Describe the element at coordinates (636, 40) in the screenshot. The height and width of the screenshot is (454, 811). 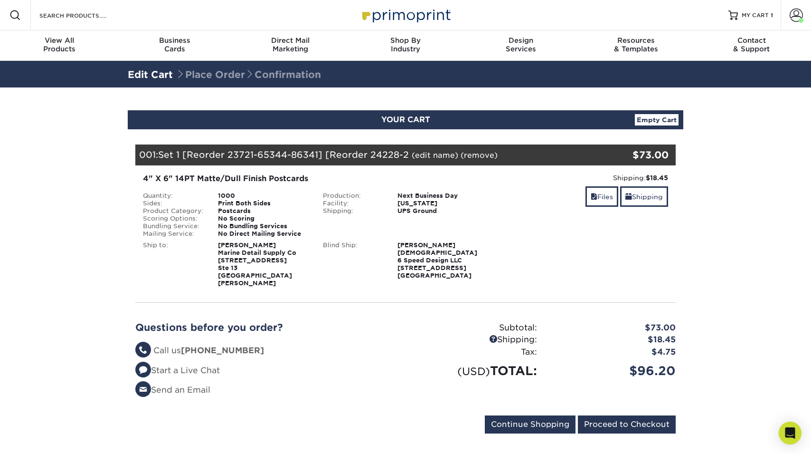
I see `span: Resources` at that location.